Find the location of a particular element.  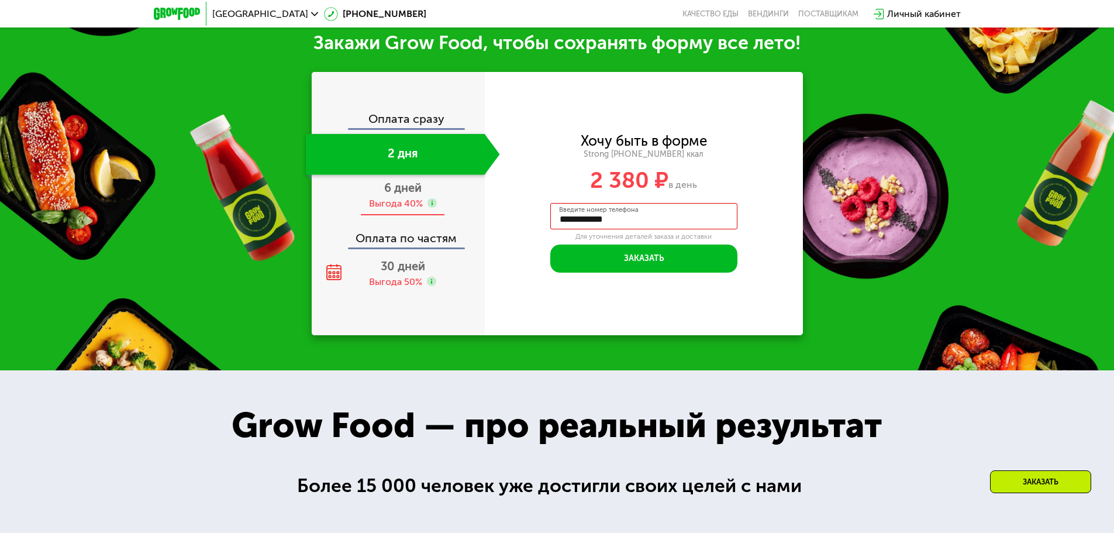

span: 2 380 ₽ is located at coordinates (629, 180).